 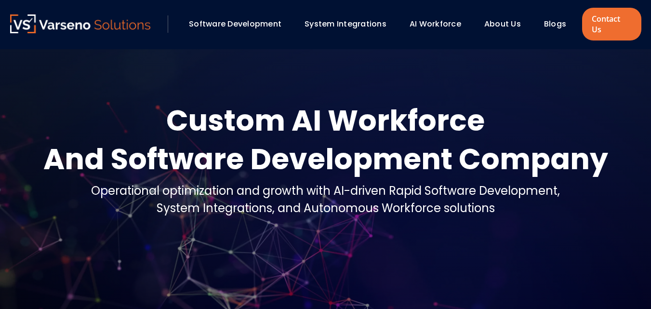 What do you see at coordinates (326, 120) in the screenshot?
I see `div: Custom AI Workforce` at bounding box center [326, 120].